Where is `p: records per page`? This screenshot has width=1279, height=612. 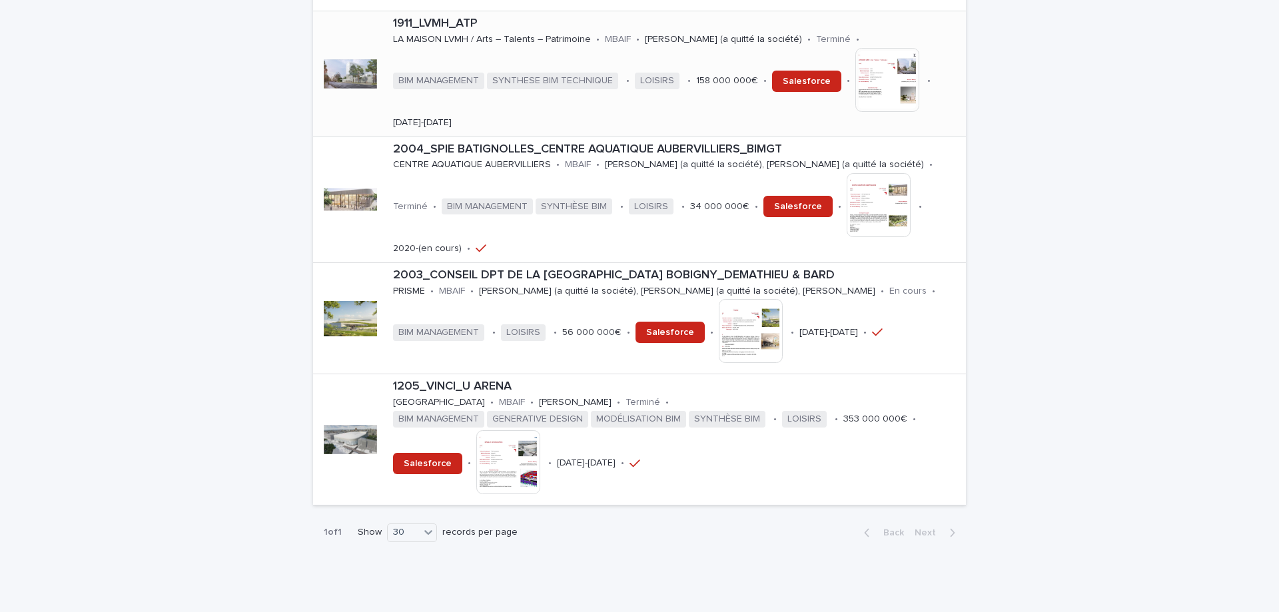
p: records per page is located at coordinates (480, 532).